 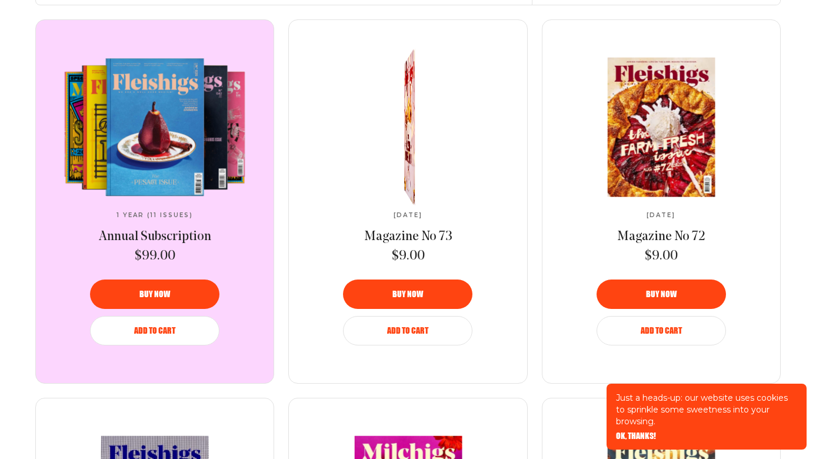 I want to click on span: Magazine No 73, so click(x=408, y=236).